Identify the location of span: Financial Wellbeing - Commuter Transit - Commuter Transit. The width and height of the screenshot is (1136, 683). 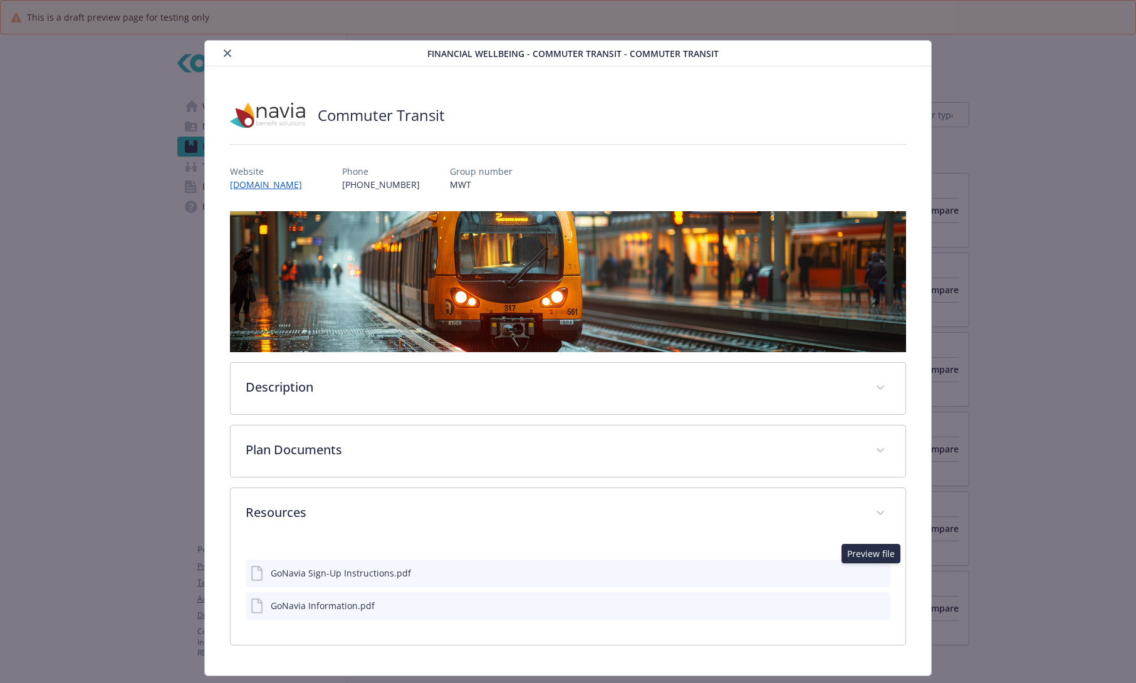
(573, 53).